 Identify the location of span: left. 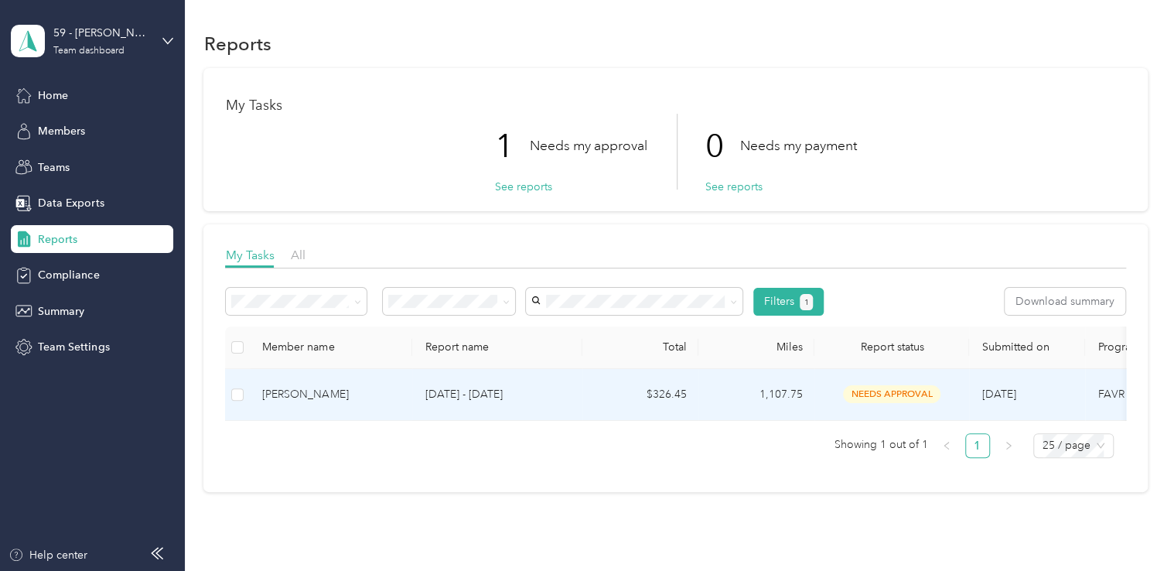
(946, 445).